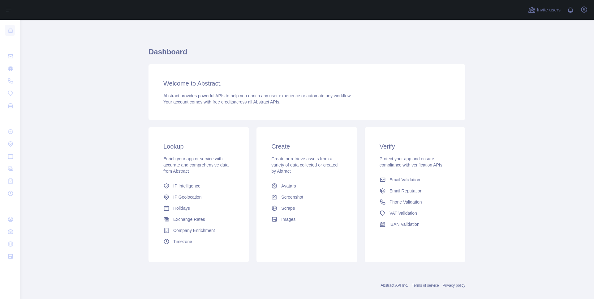  Describe the element at coordinates (288, 186) in the screenshot. I see `span: Avatars` at that location.